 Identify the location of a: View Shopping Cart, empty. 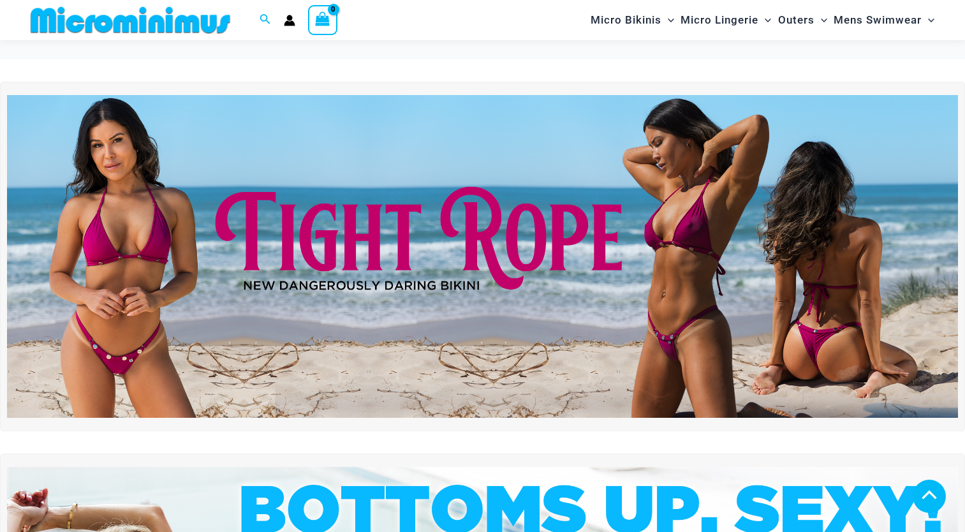
(323, 20).